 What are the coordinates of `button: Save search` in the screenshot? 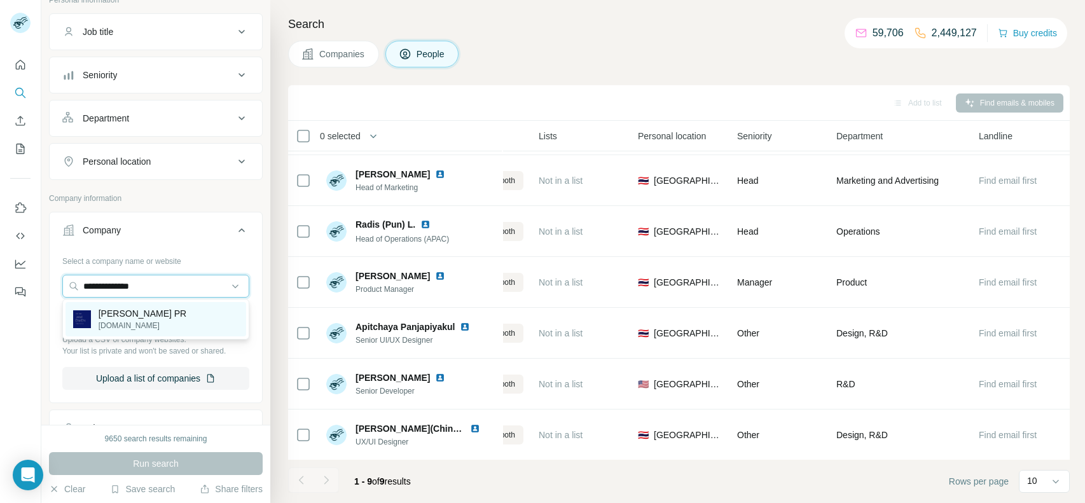 It's located at (142, 489).